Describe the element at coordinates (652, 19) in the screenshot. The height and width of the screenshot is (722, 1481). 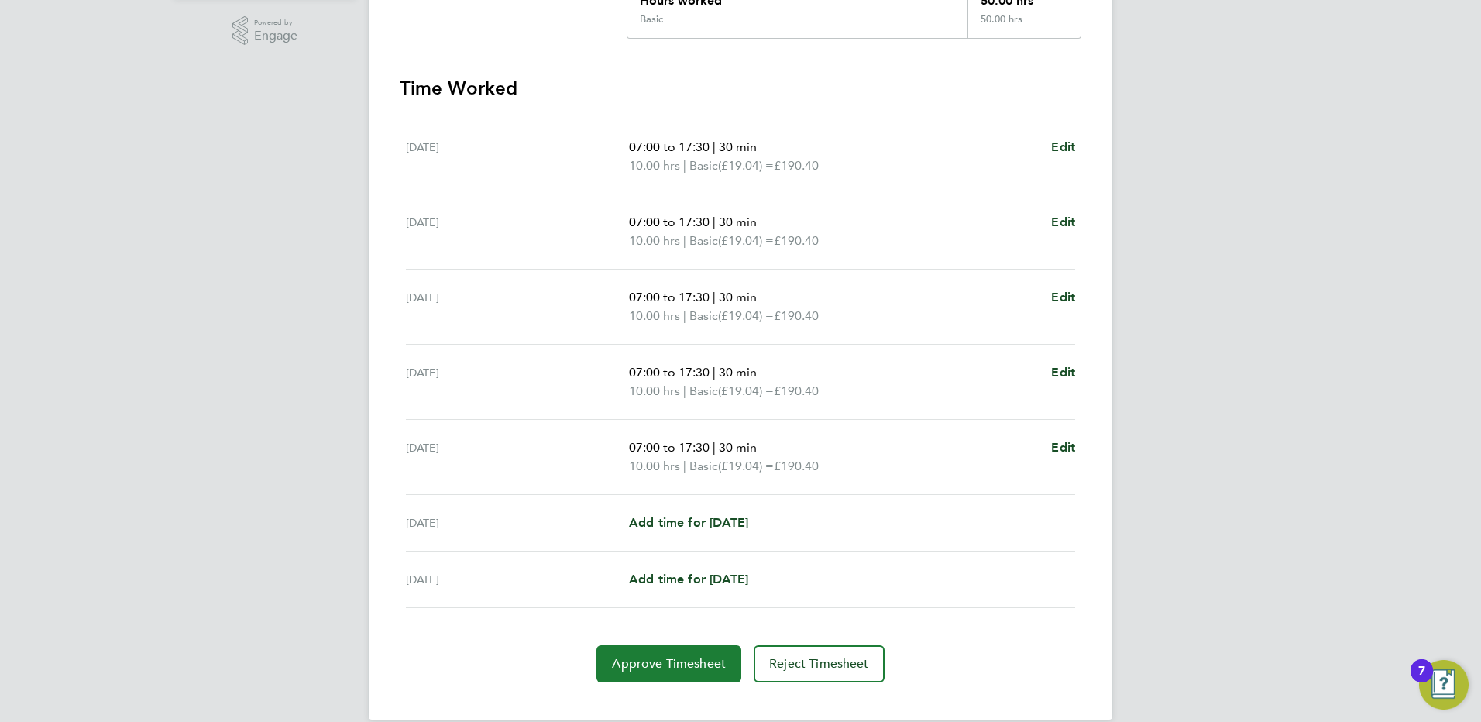
I see `div: Basic` at that location.